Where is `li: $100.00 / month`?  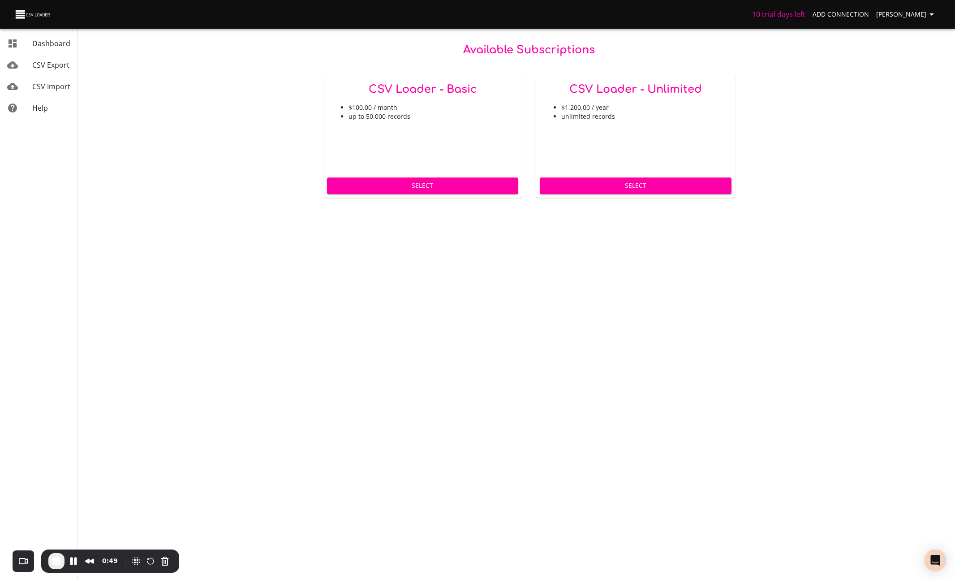 li: $100.00 / month is located at coordinates (432, 108).